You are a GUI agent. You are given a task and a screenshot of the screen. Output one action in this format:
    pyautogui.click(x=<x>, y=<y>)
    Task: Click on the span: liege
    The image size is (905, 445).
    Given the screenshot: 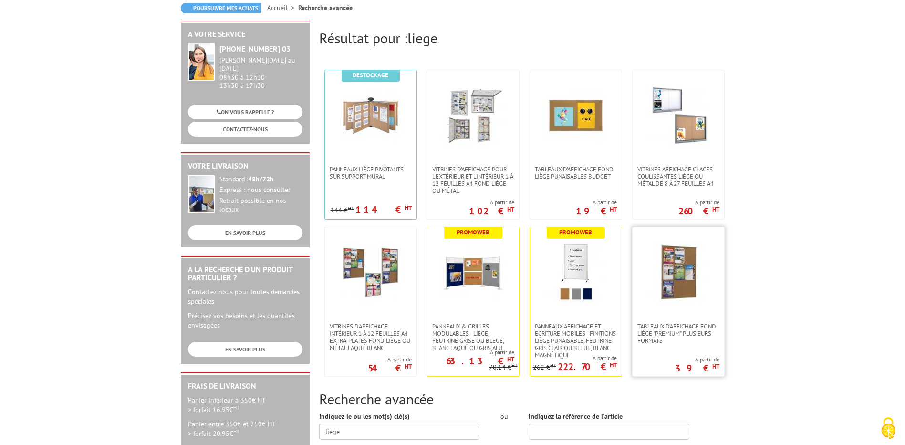 What is the action you would take?
    pyautogui.click(x=422, y=38)
    